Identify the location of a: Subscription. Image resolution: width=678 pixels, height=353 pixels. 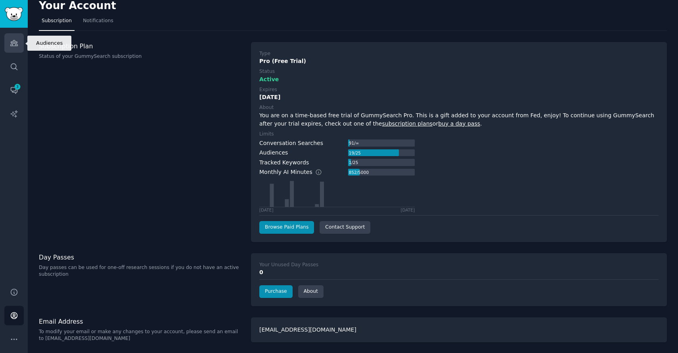
(57, 23).